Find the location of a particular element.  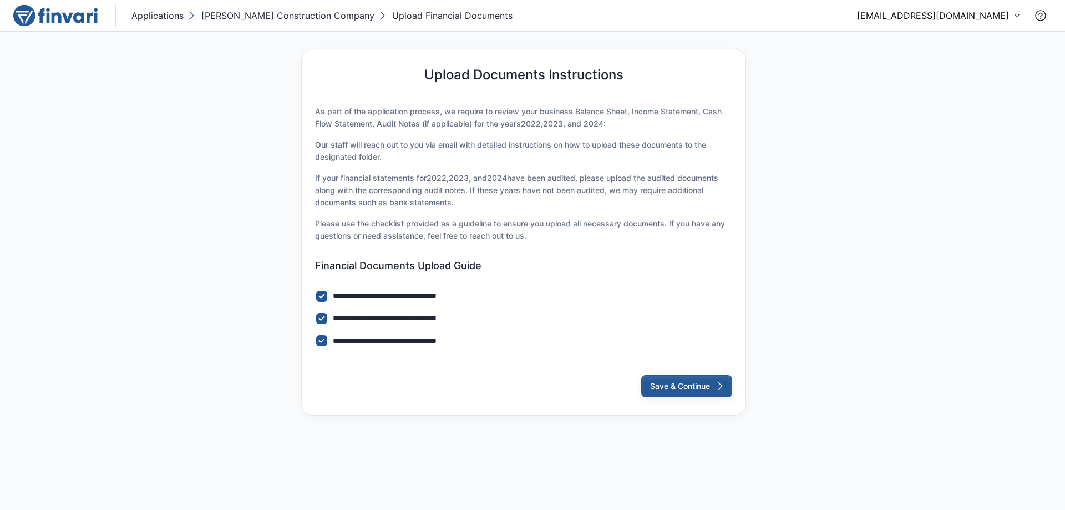

button: Save & Continue is located at coordinates (686, 386).